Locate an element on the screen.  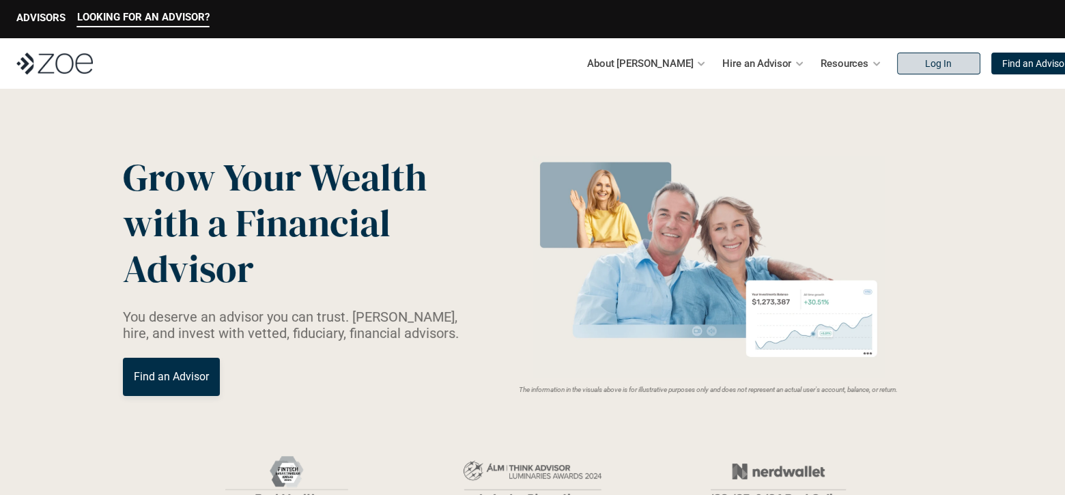
p: LOOKING FOR AN ADVISOR? is located at coordinates (143, 17).